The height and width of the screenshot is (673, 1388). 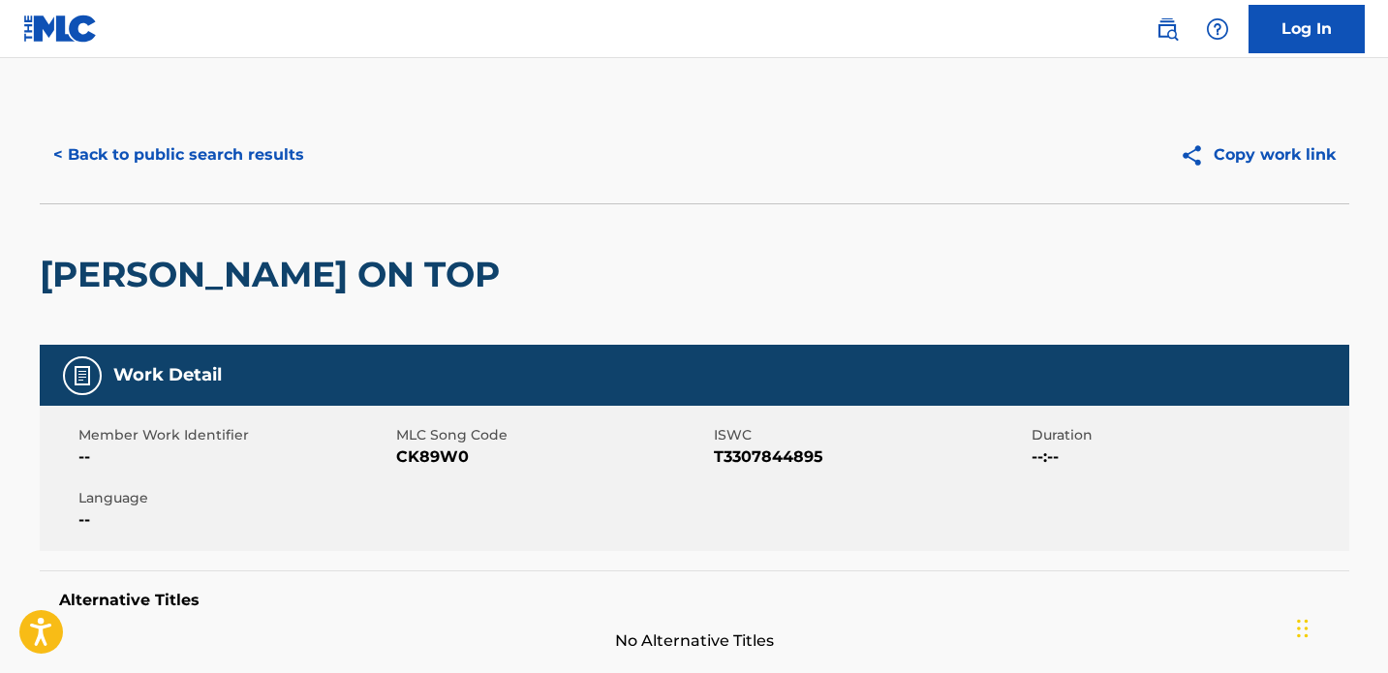 I want to click on a: Log In, so click(x=1306, y=29).